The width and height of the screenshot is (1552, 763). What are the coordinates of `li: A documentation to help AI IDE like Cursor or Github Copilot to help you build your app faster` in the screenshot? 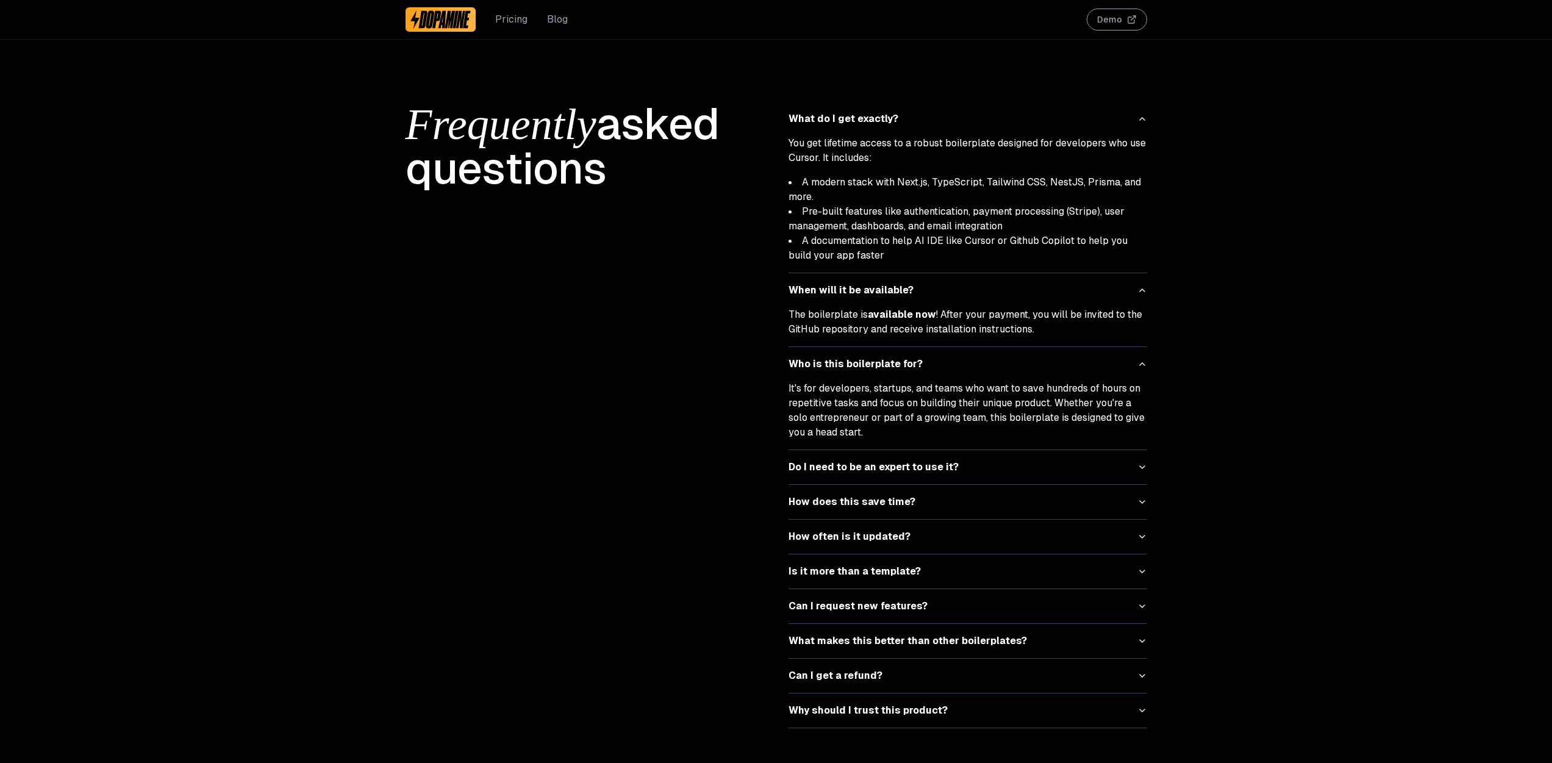 It's located at (968, 248).